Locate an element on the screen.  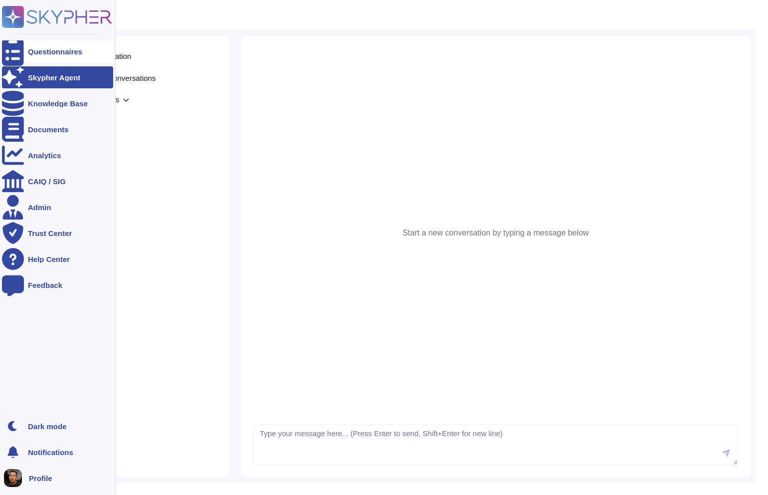
div: Start a new conversation by typing a message below is located at coordinates (496, 233).